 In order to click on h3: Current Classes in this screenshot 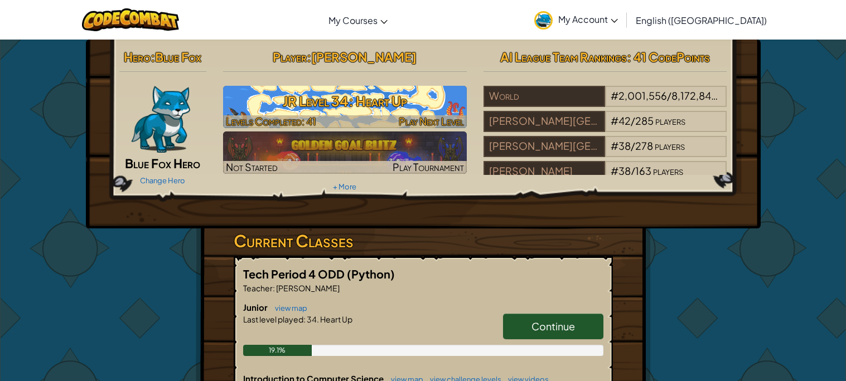, I will do `click(423, 241)`.